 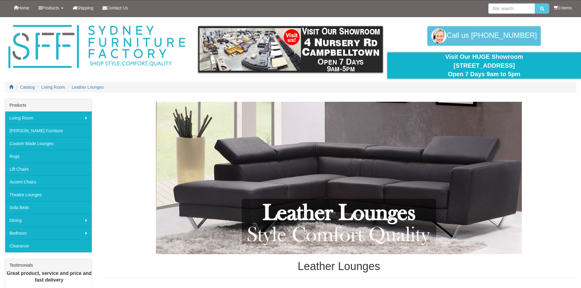 What do you see at coordinates (27, 87) in the screenshot?
I see `a: Catalog` at bounding box center [27, 87].